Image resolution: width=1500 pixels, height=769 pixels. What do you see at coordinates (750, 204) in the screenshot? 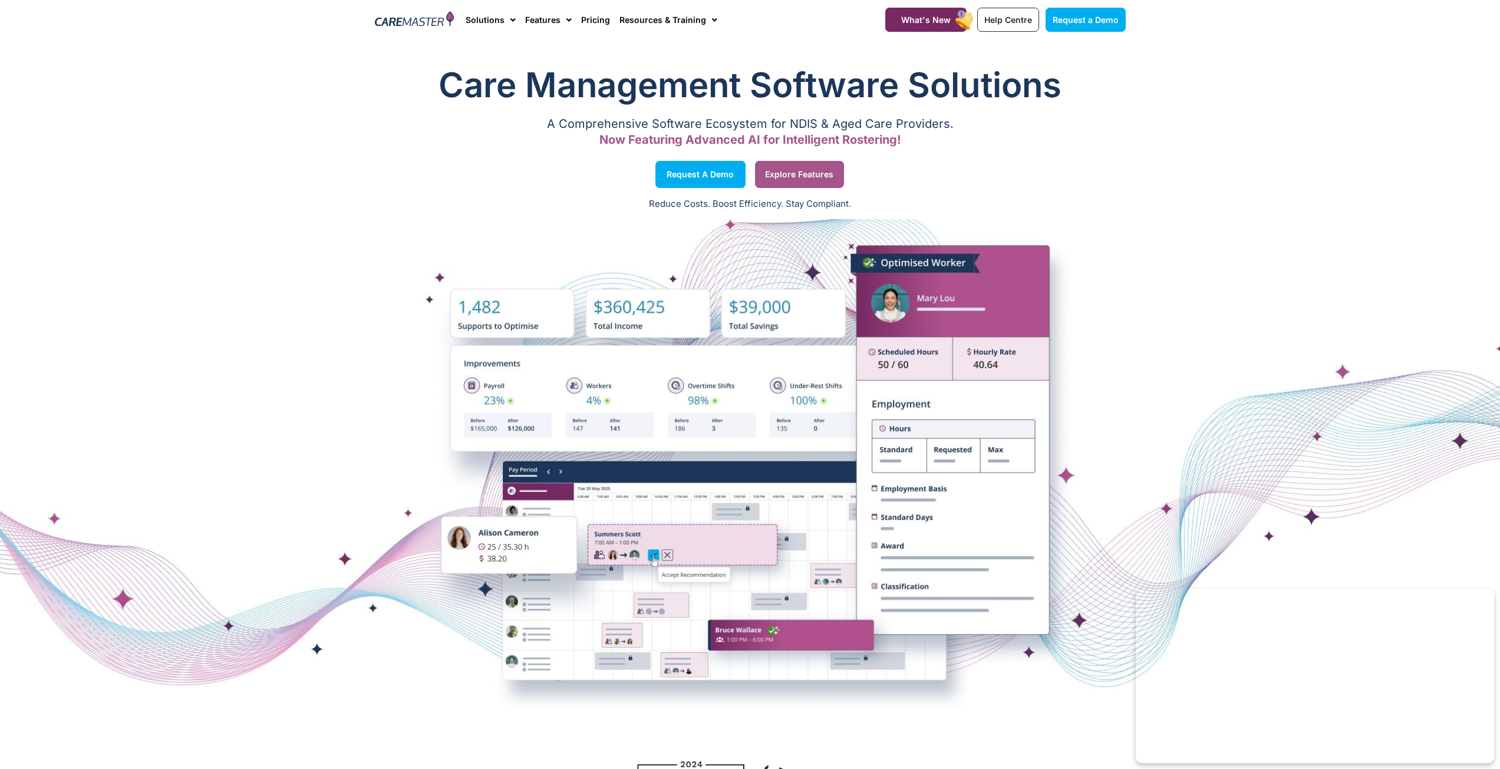
I see `p: Reduce Costs. Boost Efficiency. Stay Compliant.` at bounding box center [750, 204].